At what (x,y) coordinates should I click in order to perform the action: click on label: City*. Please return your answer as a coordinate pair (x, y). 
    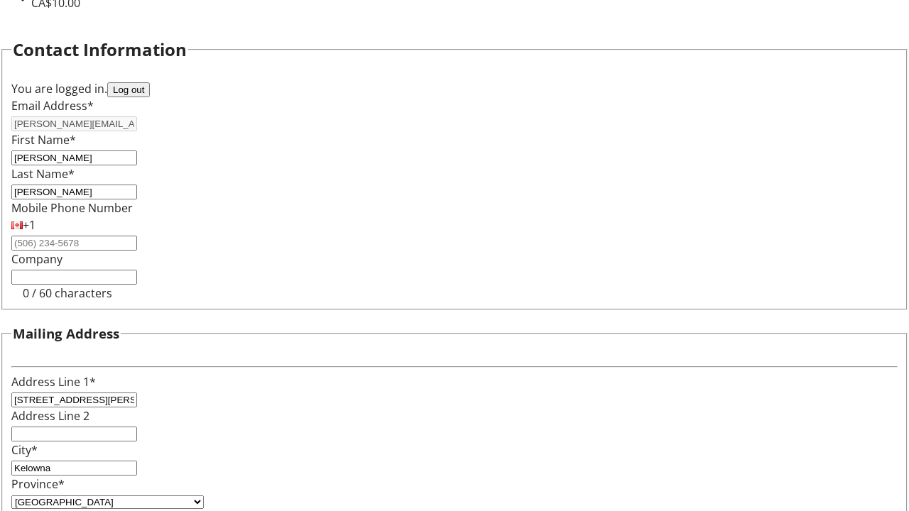
    Looking at the image, I should click on (24, 450).